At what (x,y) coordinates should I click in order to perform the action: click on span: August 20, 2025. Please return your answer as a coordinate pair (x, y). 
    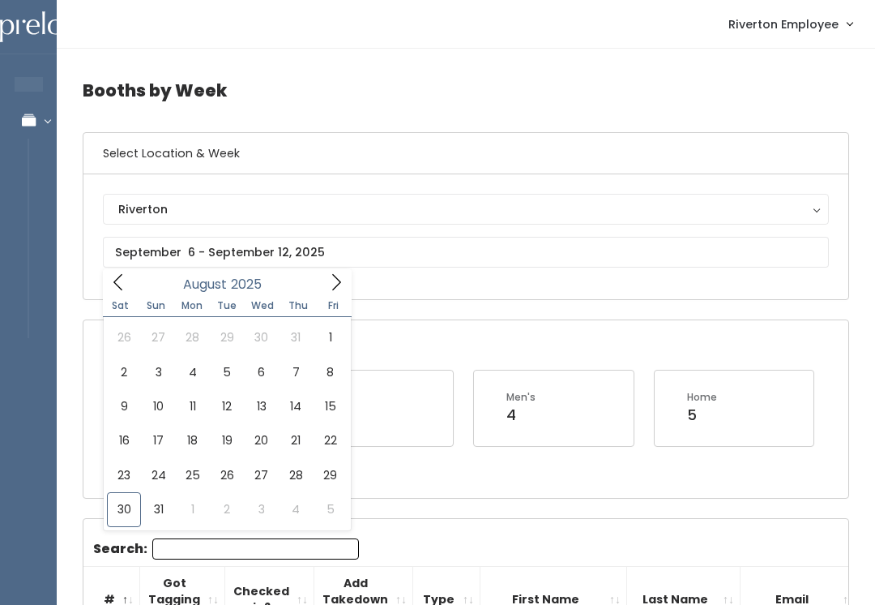
    Looking at the image, I should click on (262, 440).